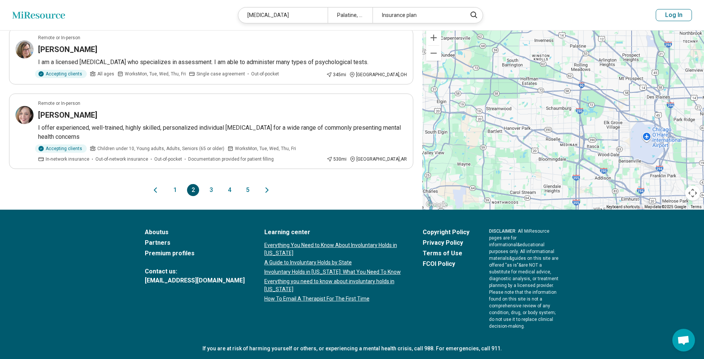 This screenshot has height=359, width=704. Describe the element at coordinates (229, 190) in the screenshot. I see `button: 4` at that location.